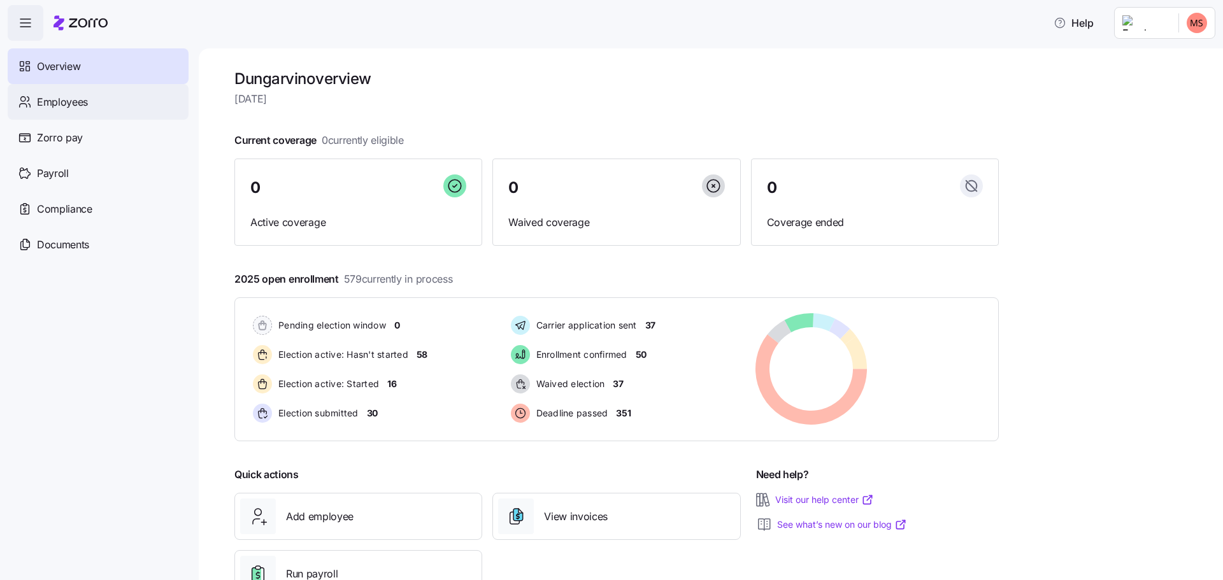 The height and width of the screenshot is (580, 1223). I want to click on a: Payroll, so click(98, 173).